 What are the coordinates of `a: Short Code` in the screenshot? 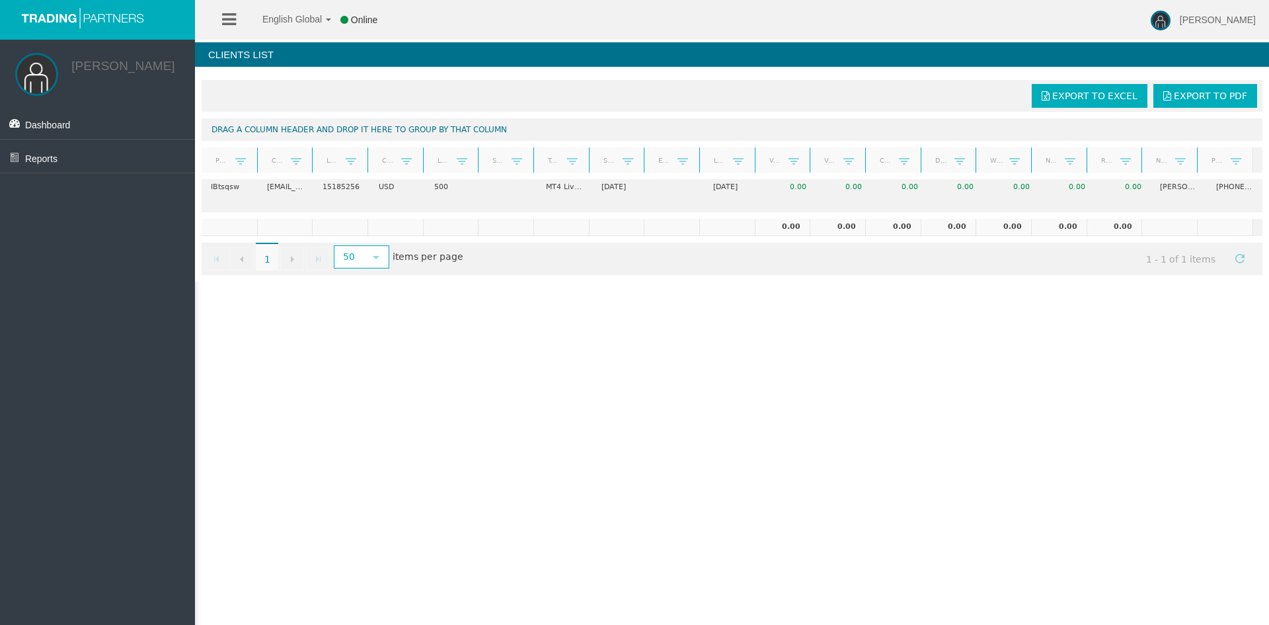 It's located at (498, 160).